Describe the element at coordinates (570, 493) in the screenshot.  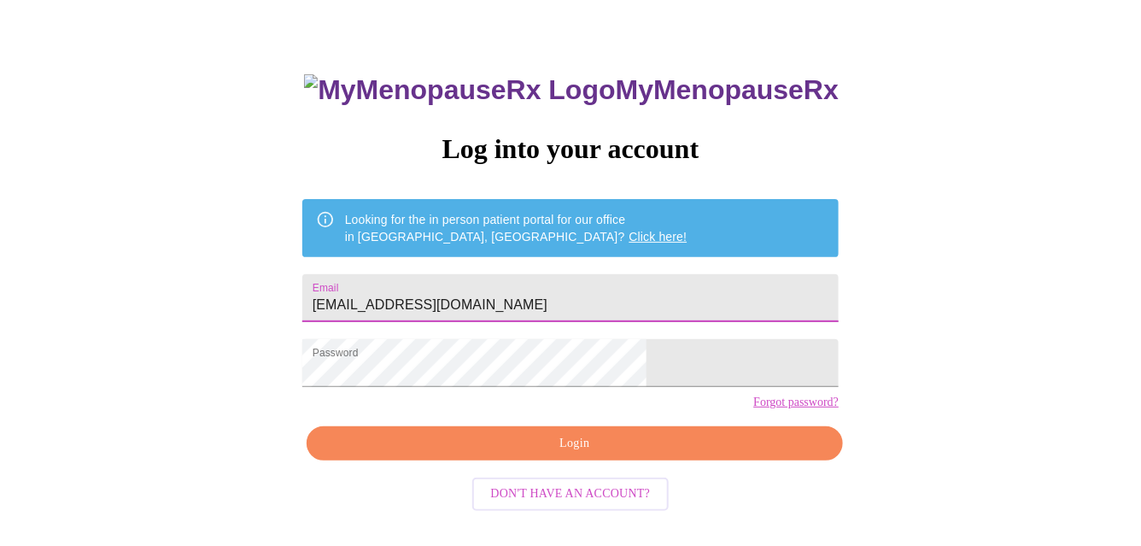
I see `button: Don't have an account?` at that location.